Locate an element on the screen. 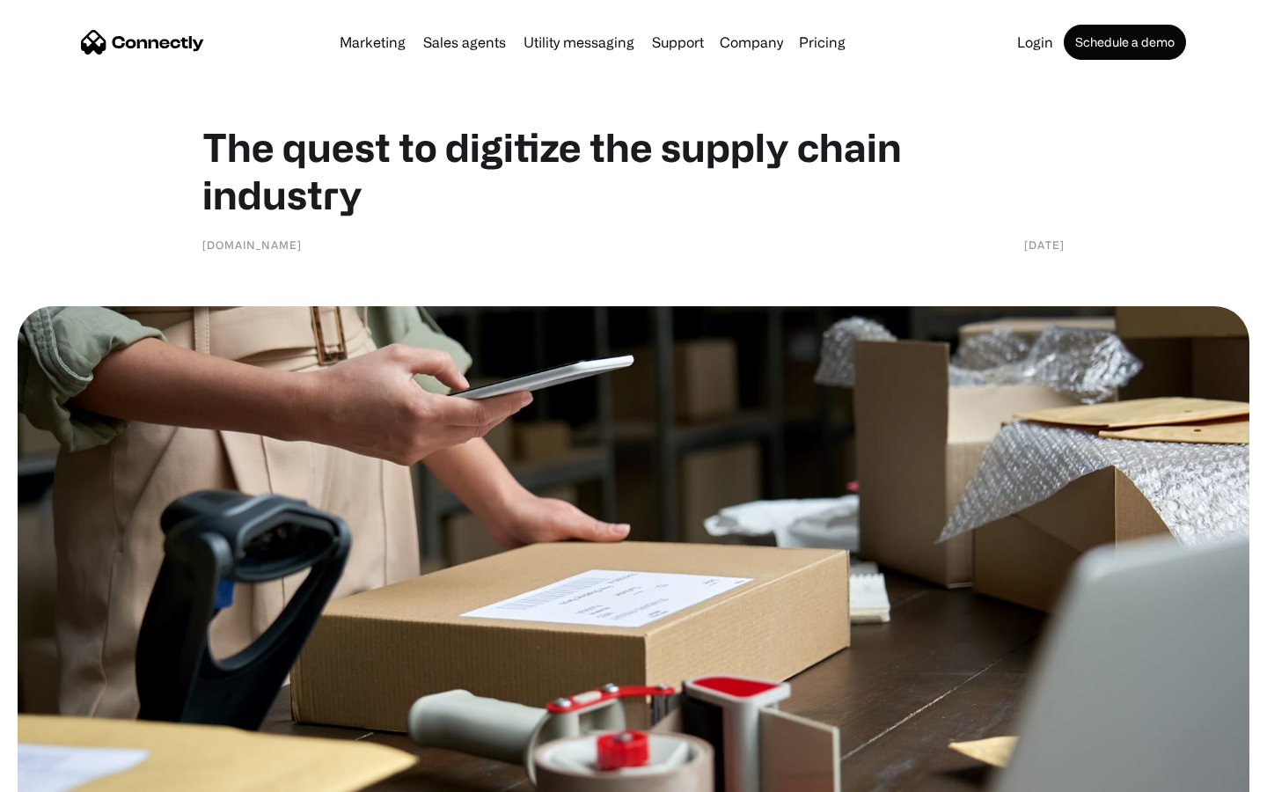 The height and width of the screenshot is (792, 1267). a: Login is located at coordinates (1034, 42).